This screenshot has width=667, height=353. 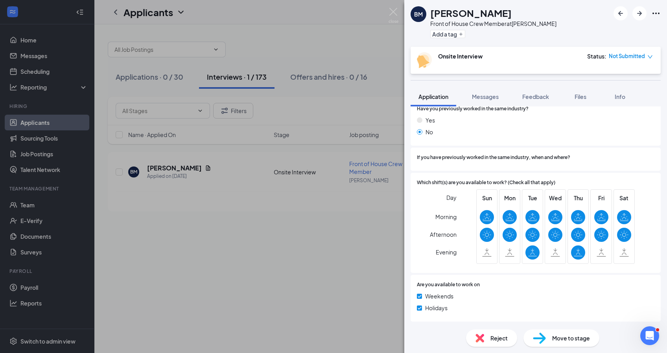 What do you see at coordinates (624, 198) in the screenshot?
I see `span: Sat` at bounding box center [624, 198].